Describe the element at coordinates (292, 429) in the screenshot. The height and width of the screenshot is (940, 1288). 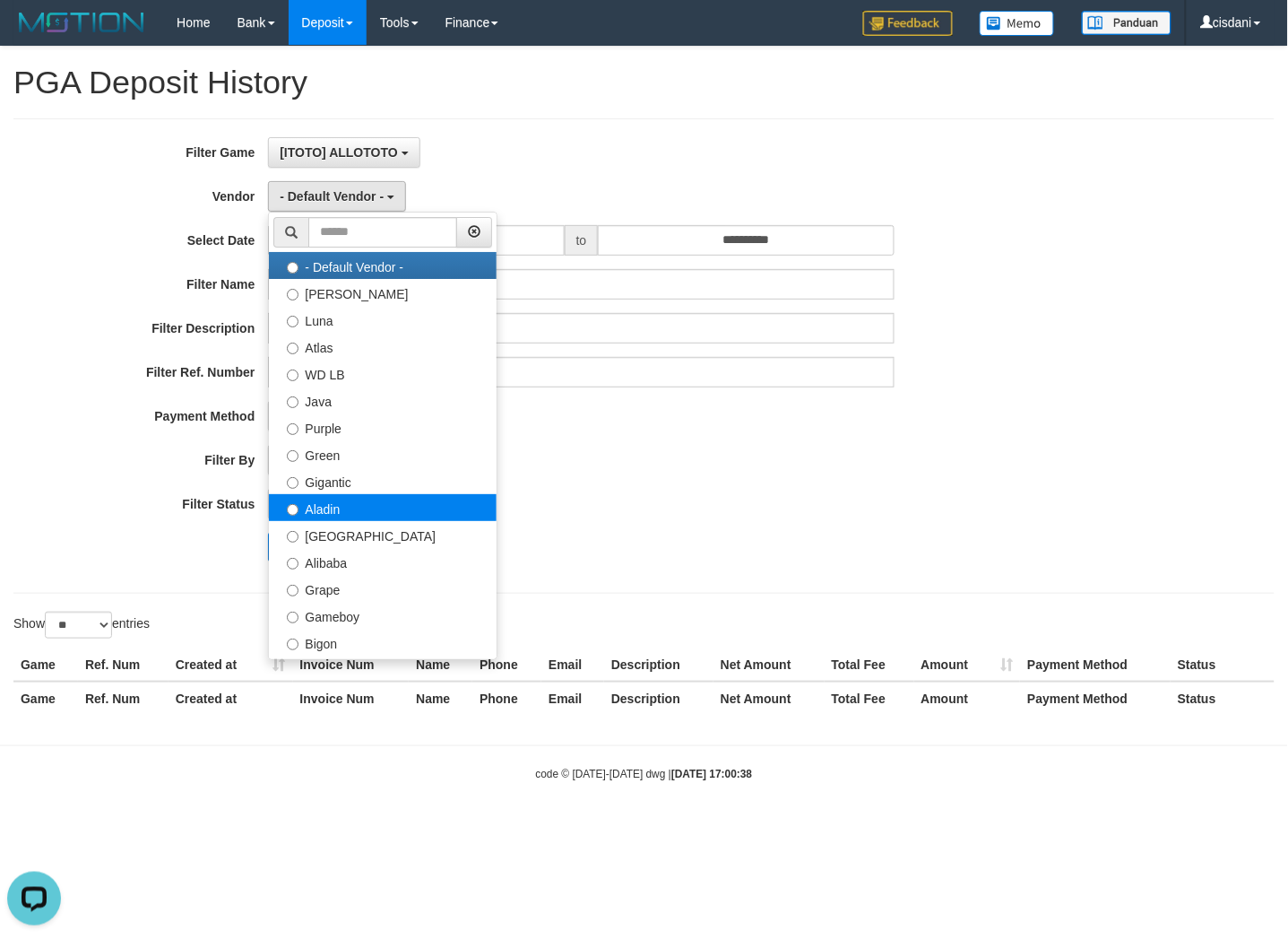
I see `input: Purple` at that location.